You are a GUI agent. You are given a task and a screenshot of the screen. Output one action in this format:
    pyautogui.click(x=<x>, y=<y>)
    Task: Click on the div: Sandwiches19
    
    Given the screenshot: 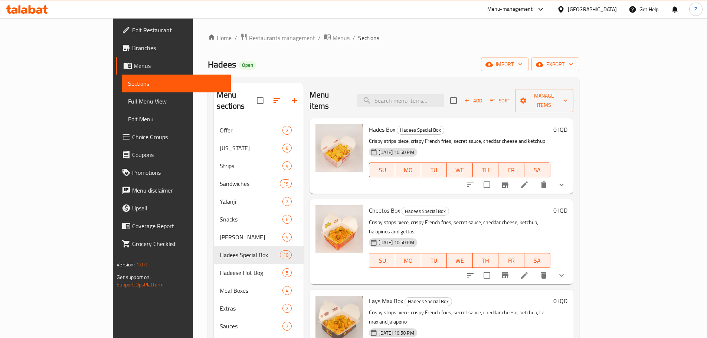 What is the action you would take?
    pyautogui.click(x=259, y=184)
    